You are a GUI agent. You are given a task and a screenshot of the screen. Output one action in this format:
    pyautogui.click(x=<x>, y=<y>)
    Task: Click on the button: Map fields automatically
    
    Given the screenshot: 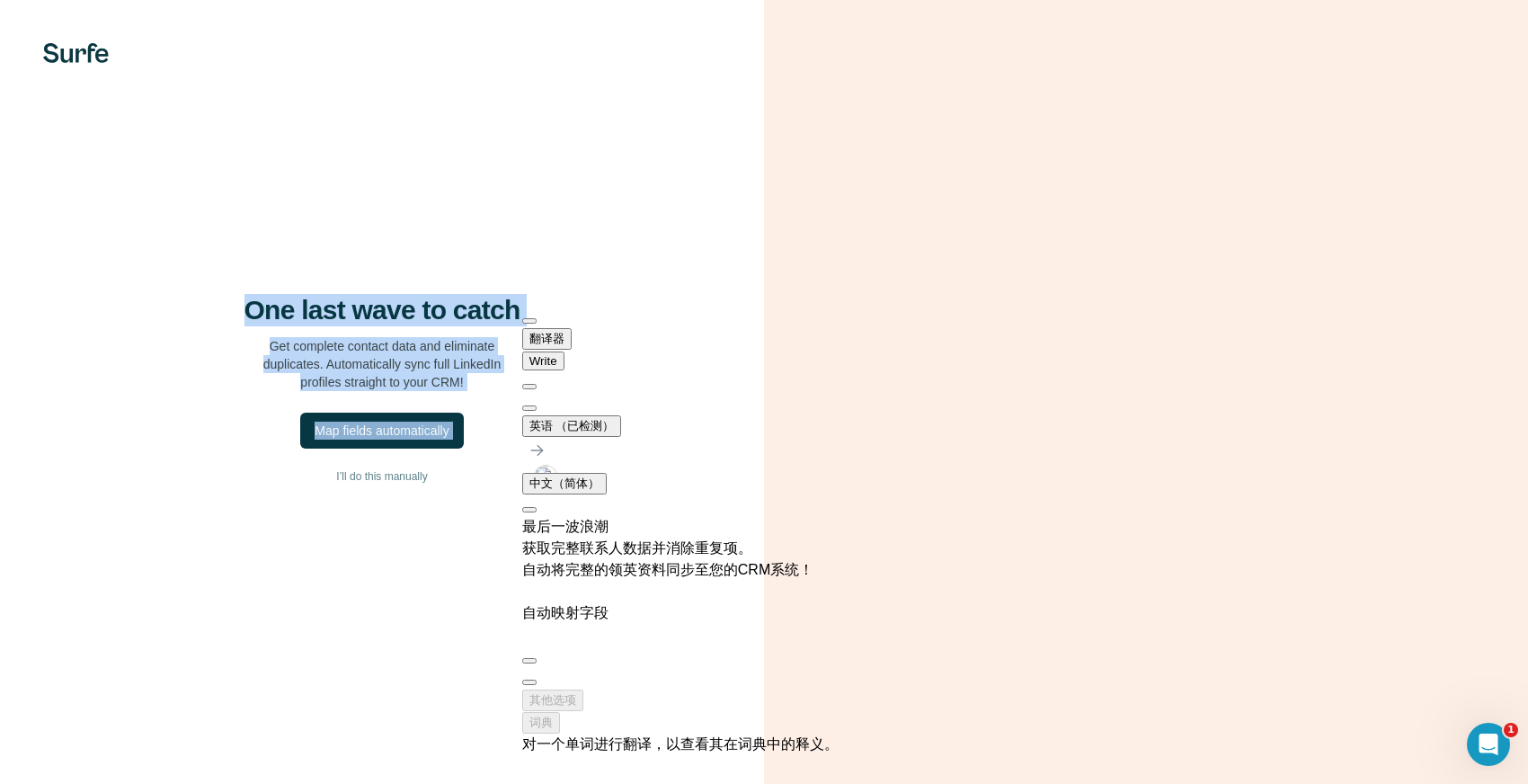 What is the action you would take?
    pyautogui.click(x=381, y=431)
    